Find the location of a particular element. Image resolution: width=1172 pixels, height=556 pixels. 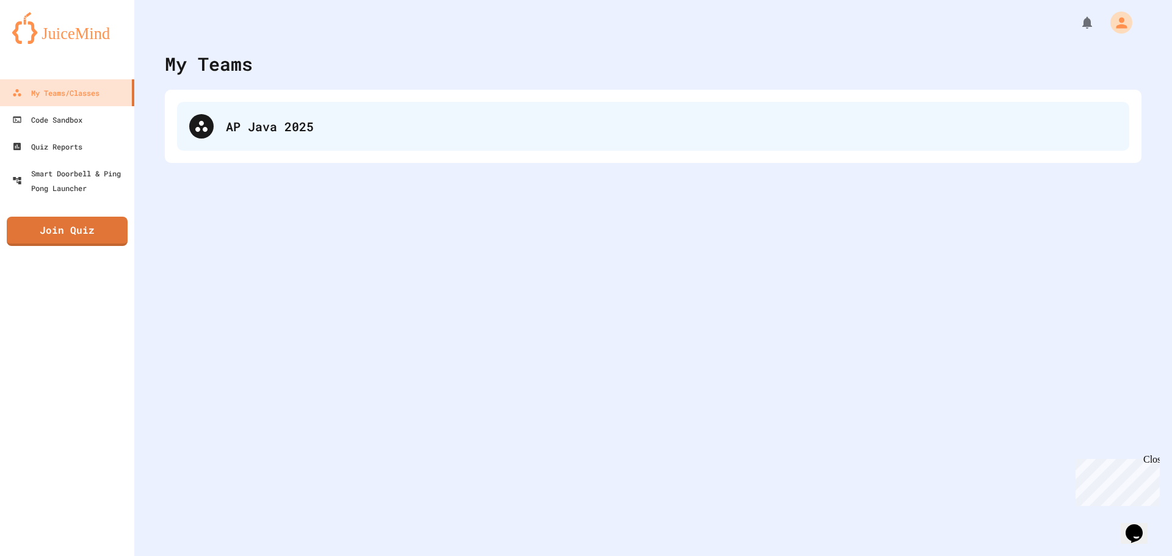

div: Code Sandbox is located at coordinates (47, 120).